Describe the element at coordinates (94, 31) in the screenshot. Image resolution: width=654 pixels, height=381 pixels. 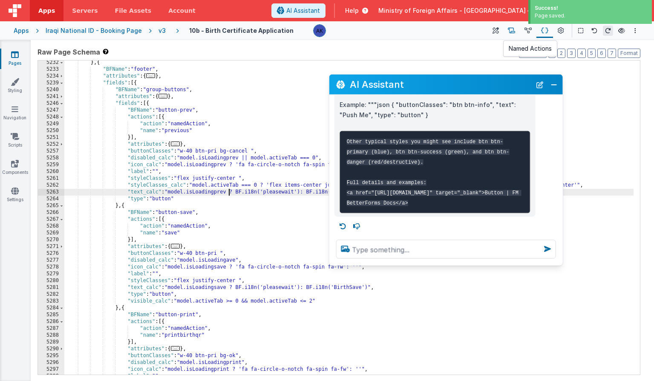
I see `div: Iraqi National ID - Booking Page` at that location.